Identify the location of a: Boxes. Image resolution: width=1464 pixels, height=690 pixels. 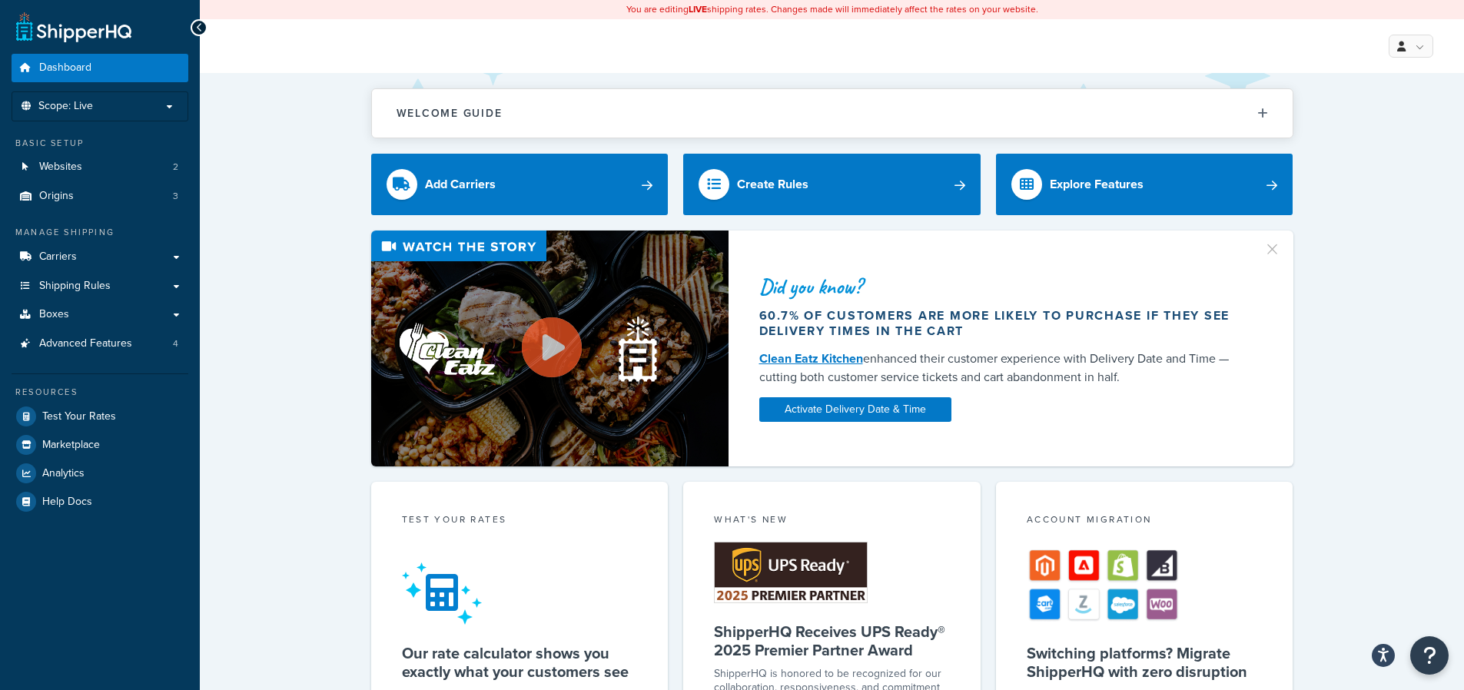
(100, 314).